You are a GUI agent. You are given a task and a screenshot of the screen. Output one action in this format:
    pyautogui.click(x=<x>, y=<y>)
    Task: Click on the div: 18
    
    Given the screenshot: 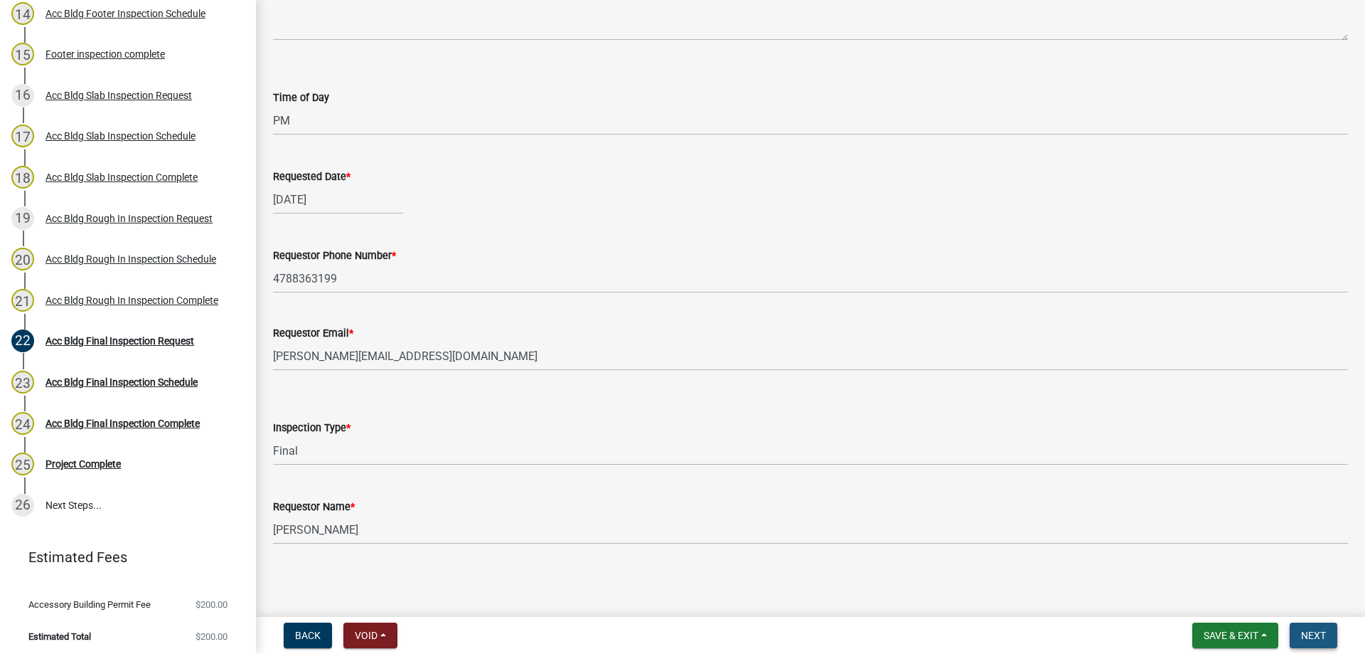 What is the action you would take?
    pyautogui.click(x=23, y=177)
    